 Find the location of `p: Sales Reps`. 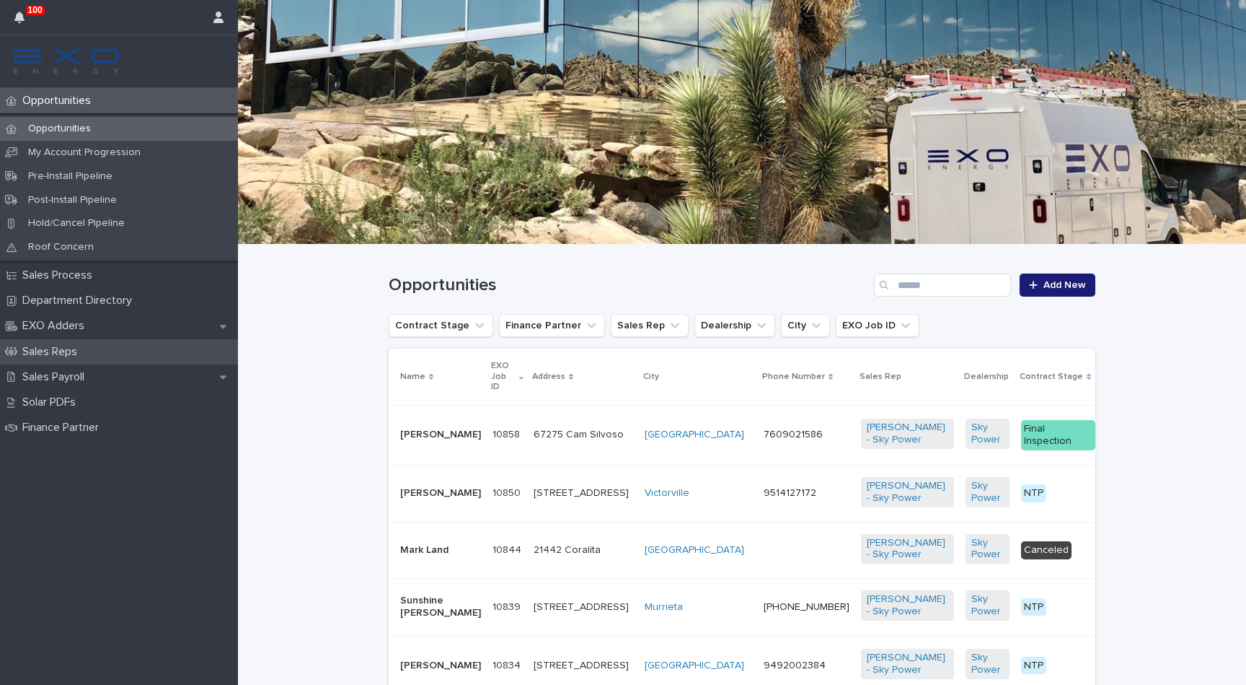

p: Sales Reps is located at coordinates (53, 351).